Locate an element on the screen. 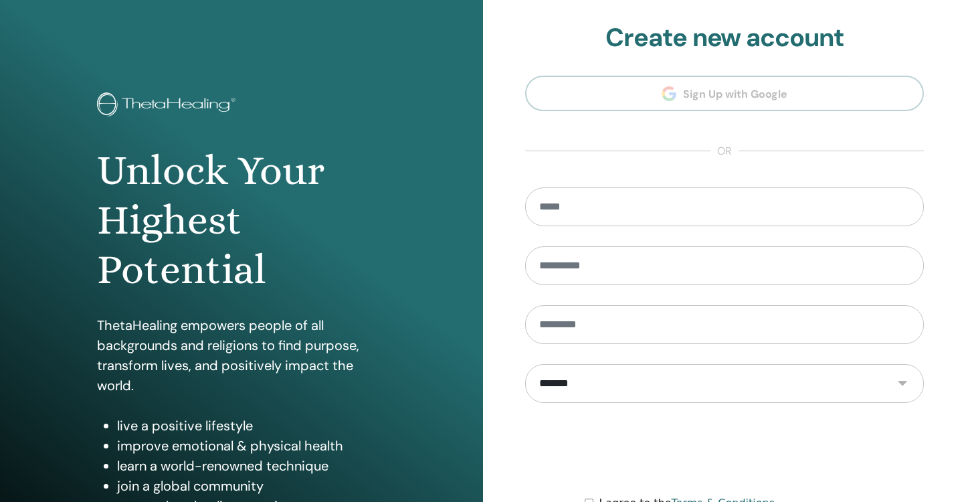 The height and width of the screenshot is (502, 966). p: ThetaHealing empowers people of all backgrounds and religions to find purpose, transform lives, a... is located at coordinates (241, 355).